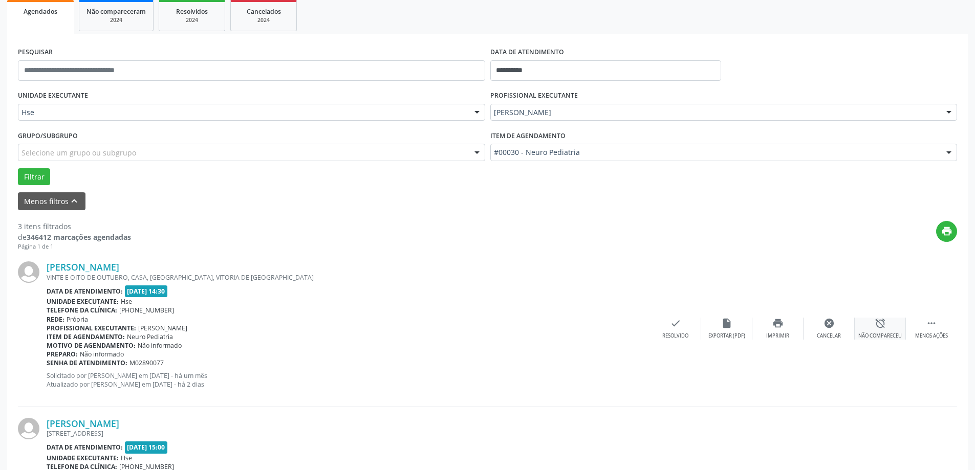 This screenshot has width=975, height=470. What do you see at coordinates (880, 323) in the screenshot?
I see `i: alarm_off` at bounding box center [880, 323].